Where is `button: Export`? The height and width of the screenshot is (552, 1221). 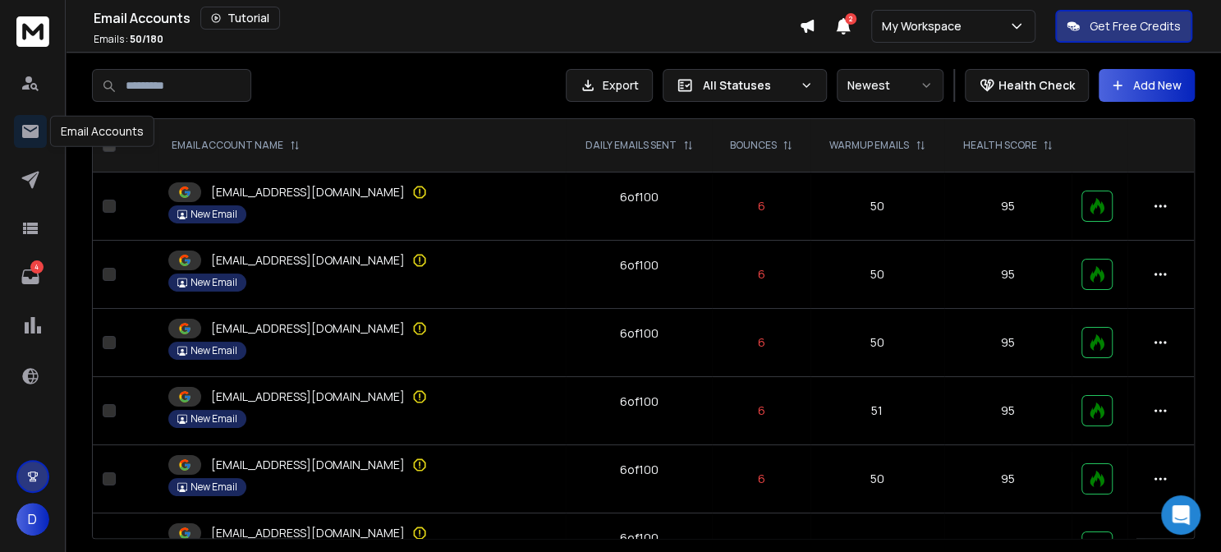 button: Export is located at coordinates (609, 85).